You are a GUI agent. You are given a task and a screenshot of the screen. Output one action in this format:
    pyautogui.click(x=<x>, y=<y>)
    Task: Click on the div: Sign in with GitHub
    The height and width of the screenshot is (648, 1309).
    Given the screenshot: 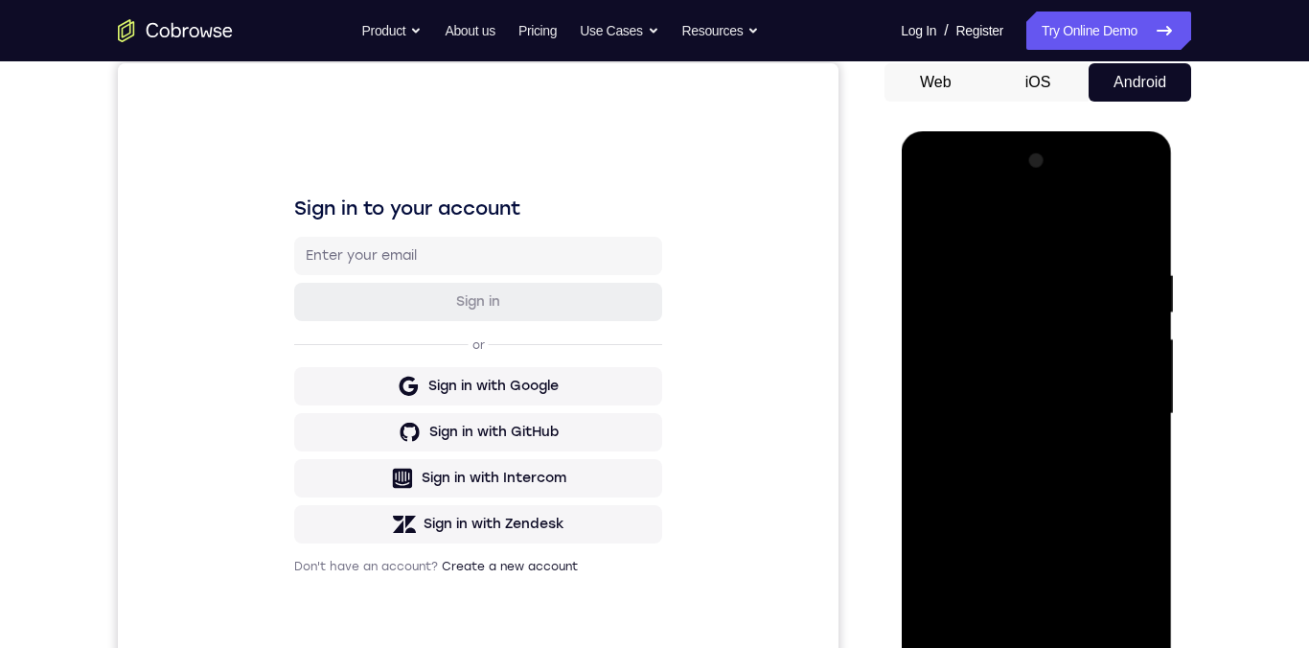 What is the action you would take?
    pyautogui.click(x=376, y=369)
    